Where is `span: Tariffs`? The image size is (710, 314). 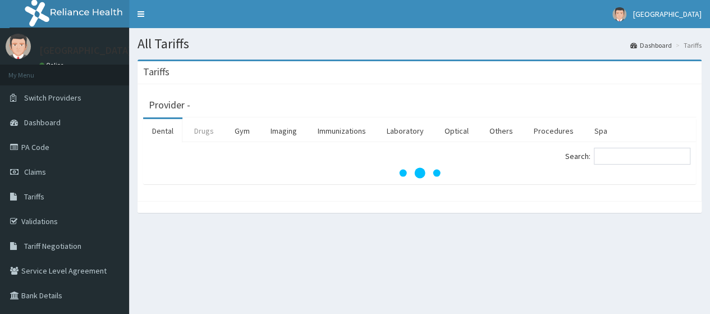 span: Tariffs is located at coordinates (34, 196).